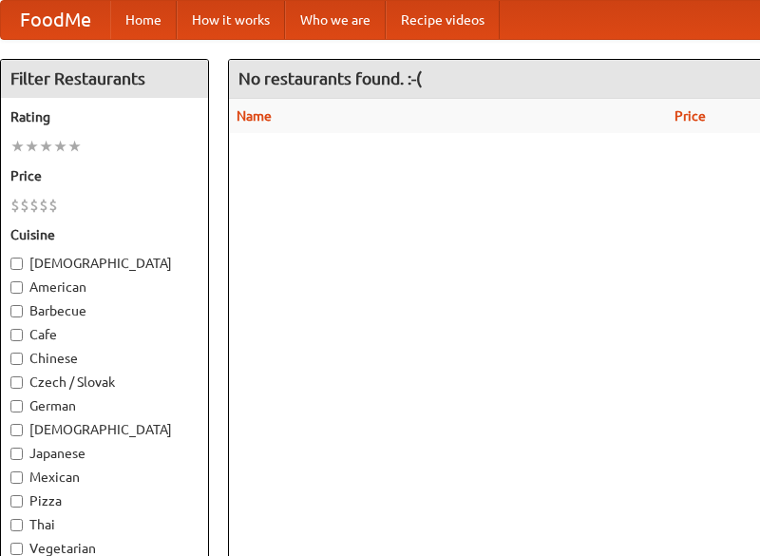  Describe the element at coordinates (104, 524) in the screenshot. I see `label: Thai` at that location.